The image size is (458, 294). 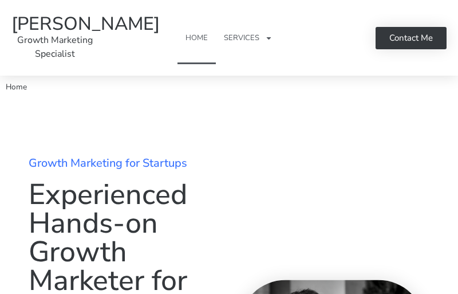 What do you see at coordinates (248, 38) in the screenshot?
I see `a: Services` at bounding box center [248, 38].